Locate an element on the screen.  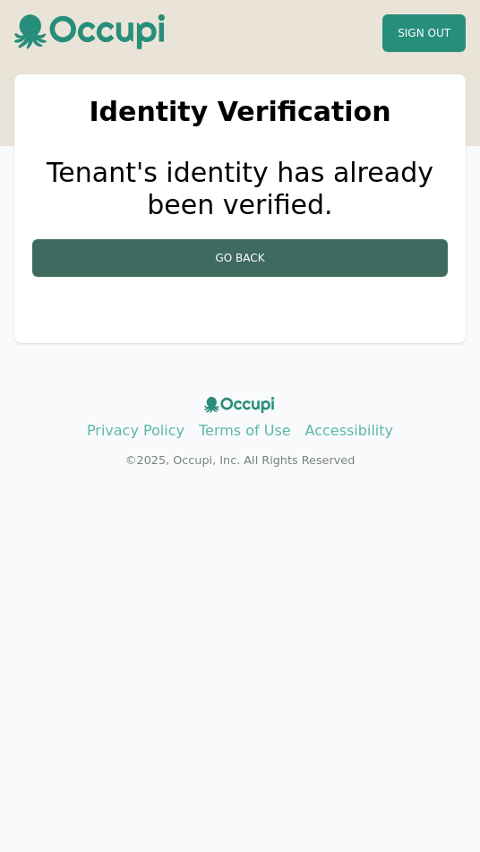
h1: Tenant's identity has already been verified. is located at coordinates (240, 189).